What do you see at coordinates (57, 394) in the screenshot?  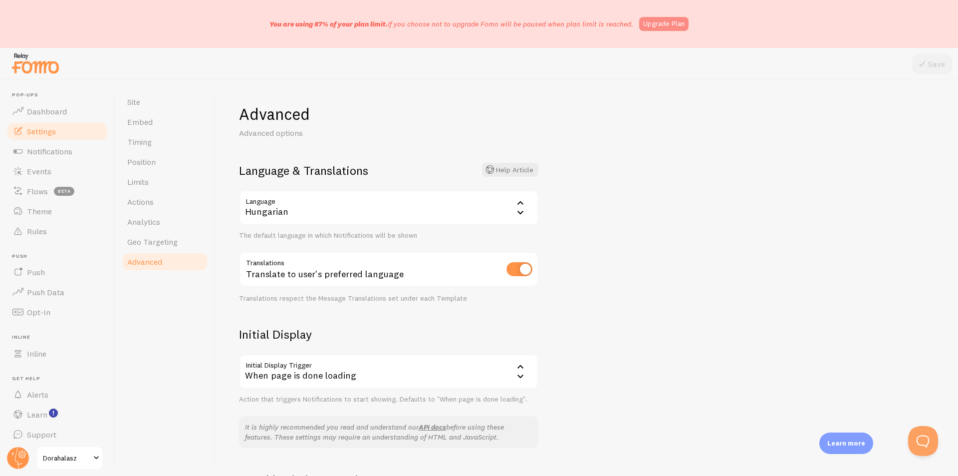 I see `a: Alerts` at bounding box center [57, 394].